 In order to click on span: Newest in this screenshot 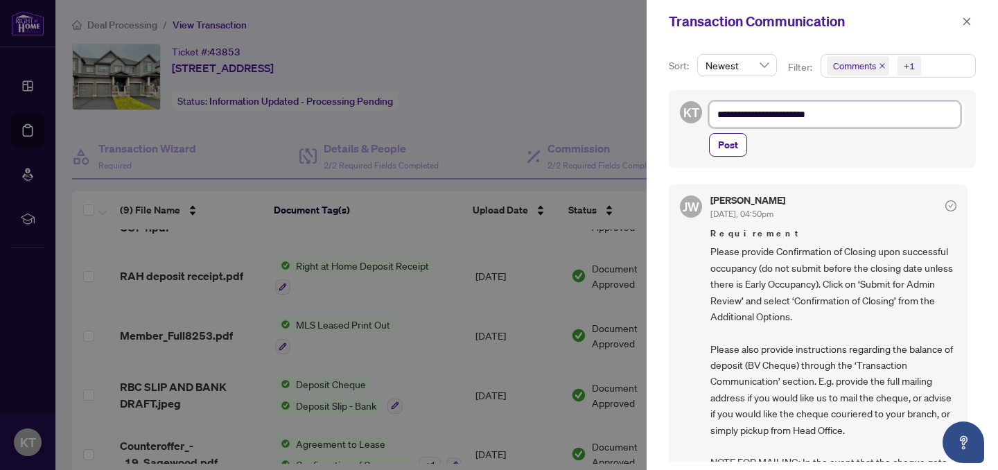, I will do `click(737, 65)`.